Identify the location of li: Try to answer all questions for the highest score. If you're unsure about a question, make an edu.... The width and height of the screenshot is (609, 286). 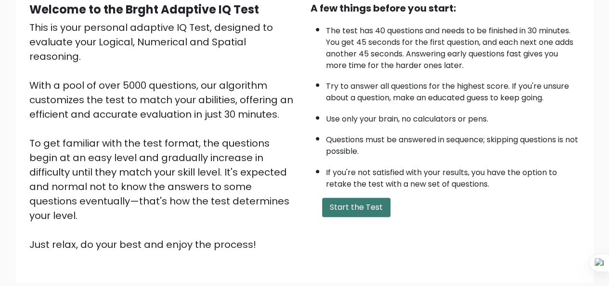
(453, 90).